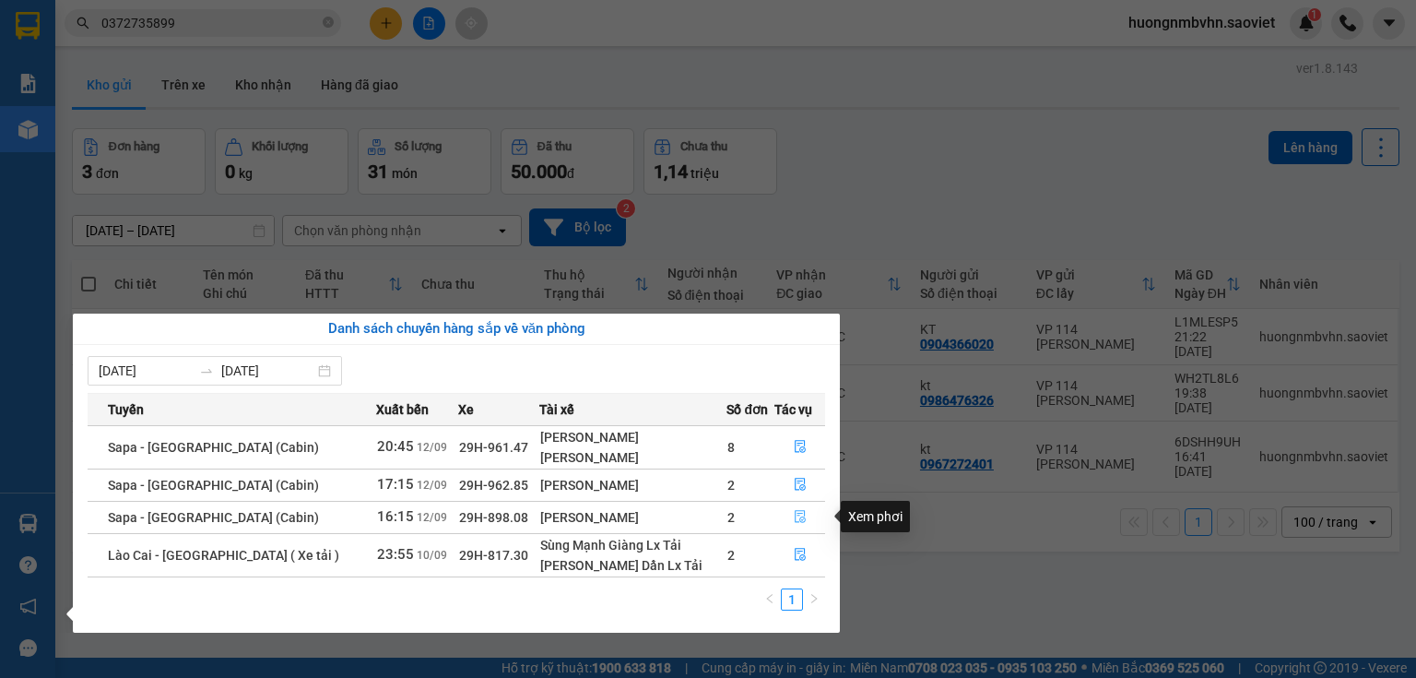  What do you see at coordinates (145, 371) in the screenshot?
I see `input: Từ ngày` at bounding box center [145, 371].